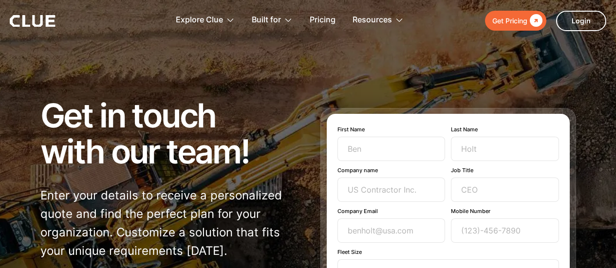 The width and height of the screenshot is (616, 268). Describe the element at coordinates (391, 231) in the screenshot. I see `input: benholt@usa.com` at that location.